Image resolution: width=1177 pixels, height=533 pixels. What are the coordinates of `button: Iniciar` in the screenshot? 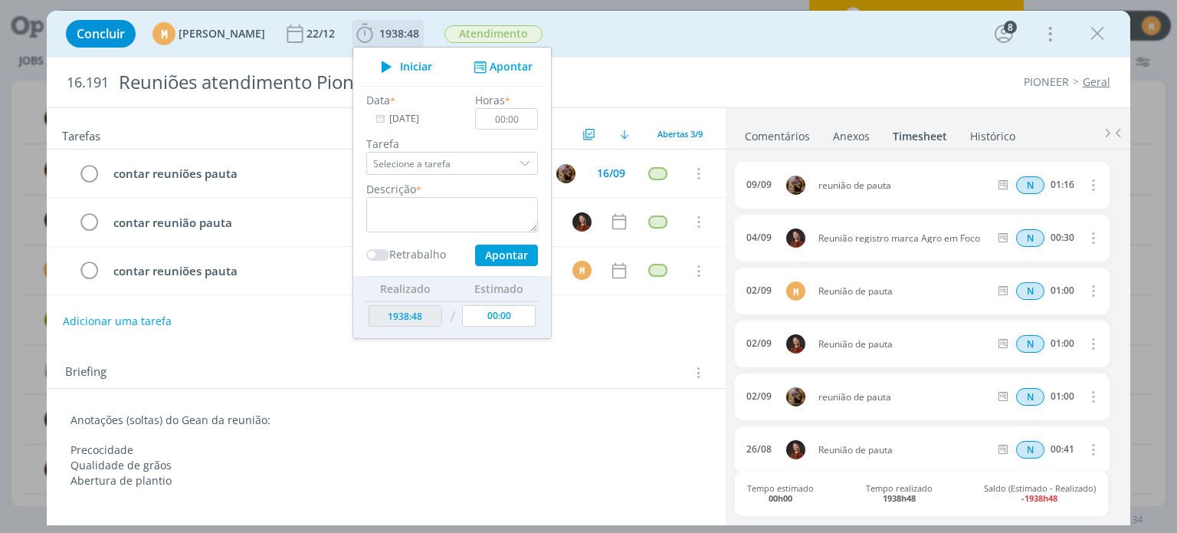 It's located at (402, 67).